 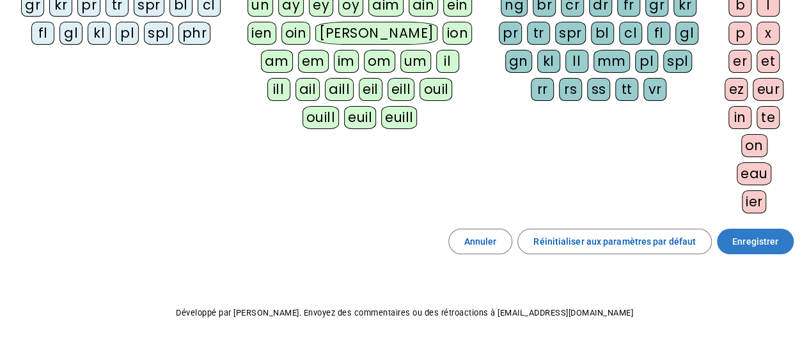 What do you see at coordinates (542, 90) in the screenshot?
I see `div: rr` at bounding box center [542, 90].